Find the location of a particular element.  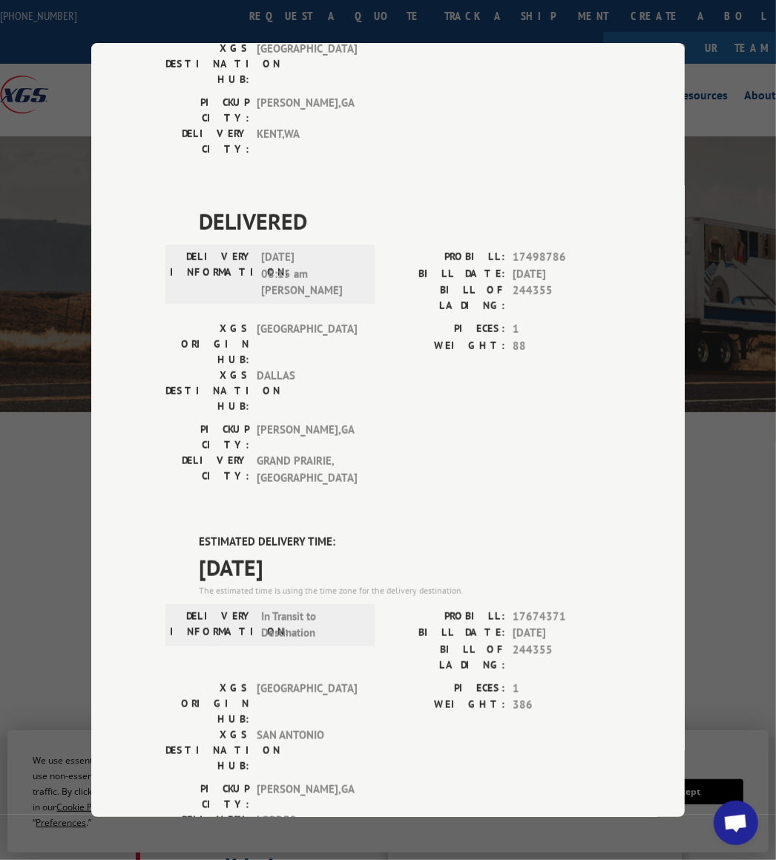

div: The estimated time is using the time zone for the delivery destination. is located at coordinates (404, 591).